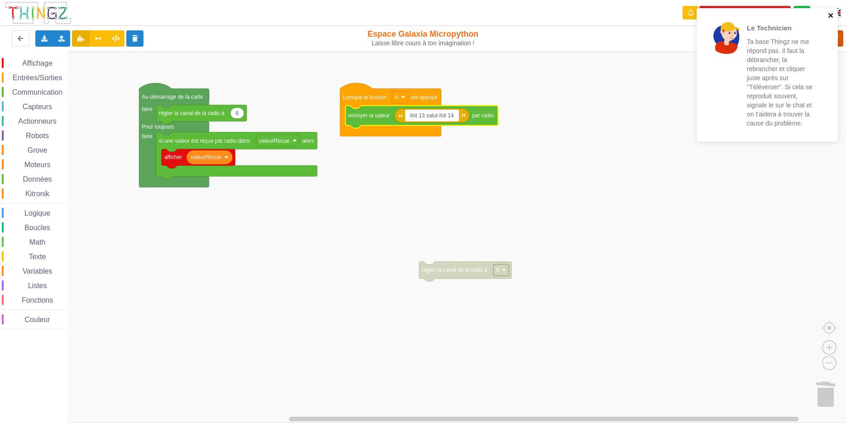 Image resolution: width=846 pixels, height=429 pixels. I want to click on text: est appuyé, so click(424, 97).